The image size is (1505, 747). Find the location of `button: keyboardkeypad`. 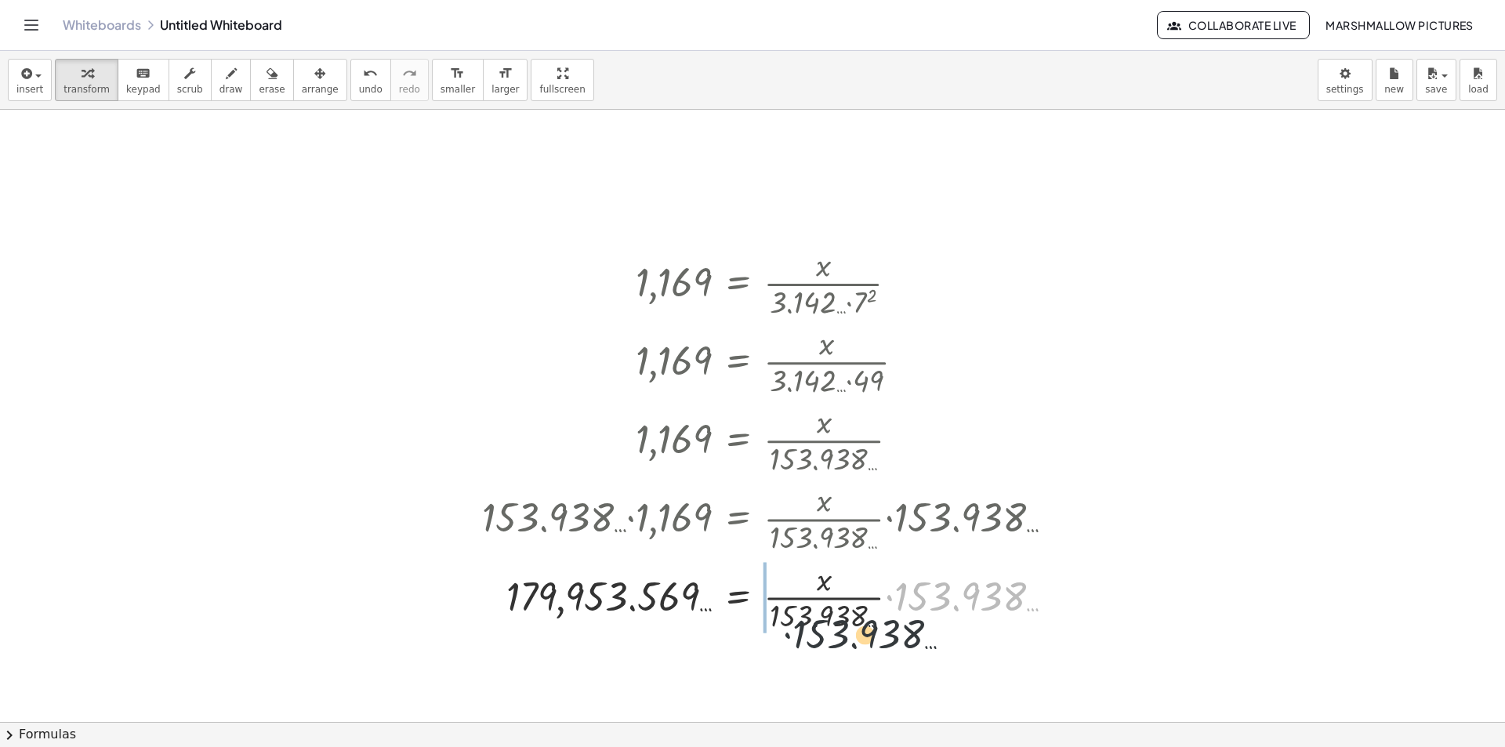

button: keyboardkeypad is located at coordinates (143, 80).